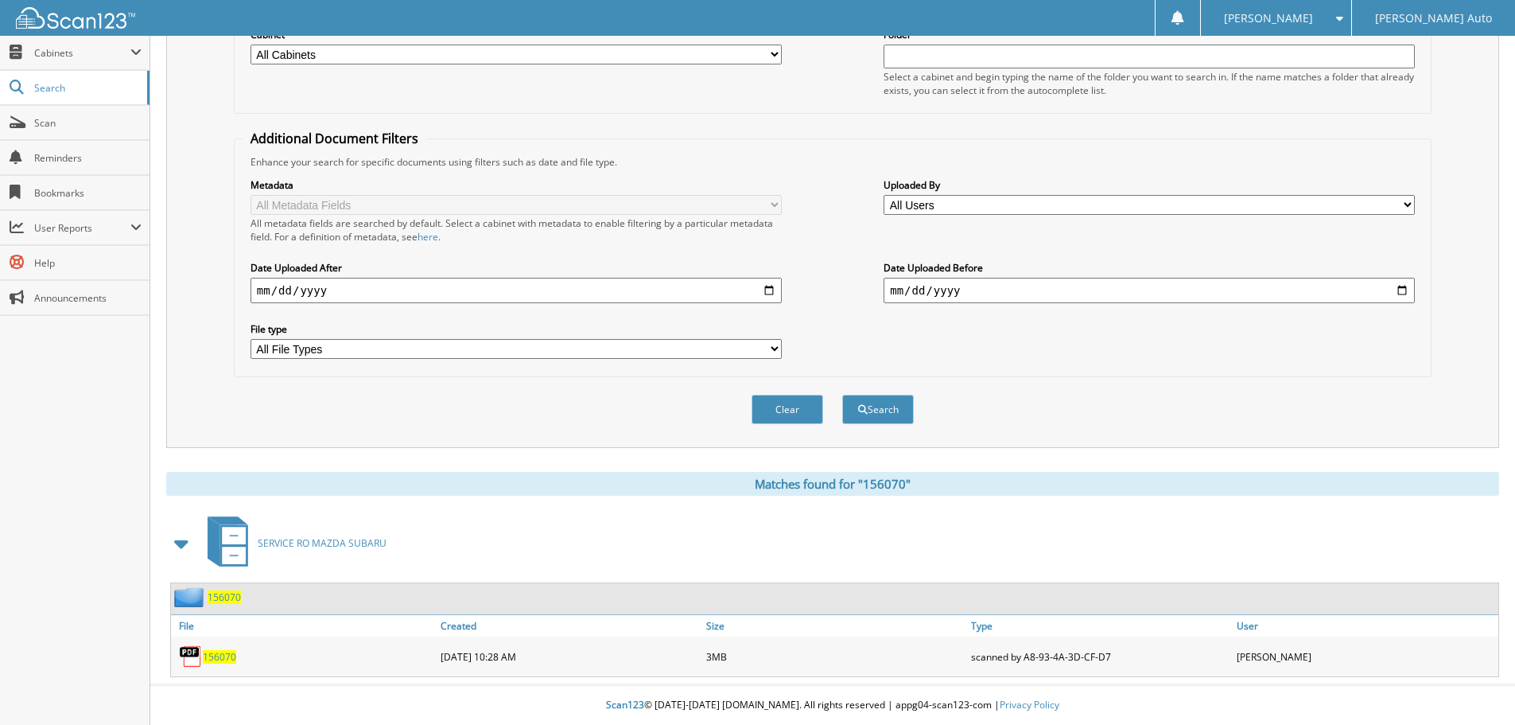 Image resolution: width=1515 pixels, height=725 pixels. I want to click on span: Reminders, so click(87, 157).